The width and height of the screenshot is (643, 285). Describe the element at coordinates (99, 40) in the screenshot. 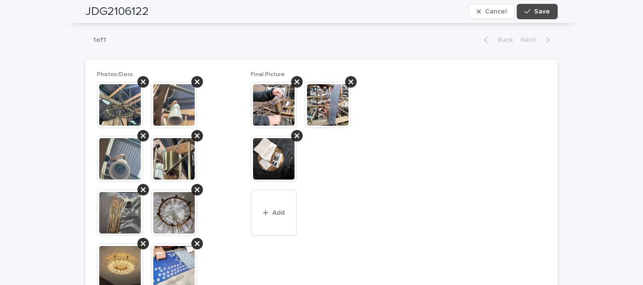

I see `p: 1 of 1` at that location.